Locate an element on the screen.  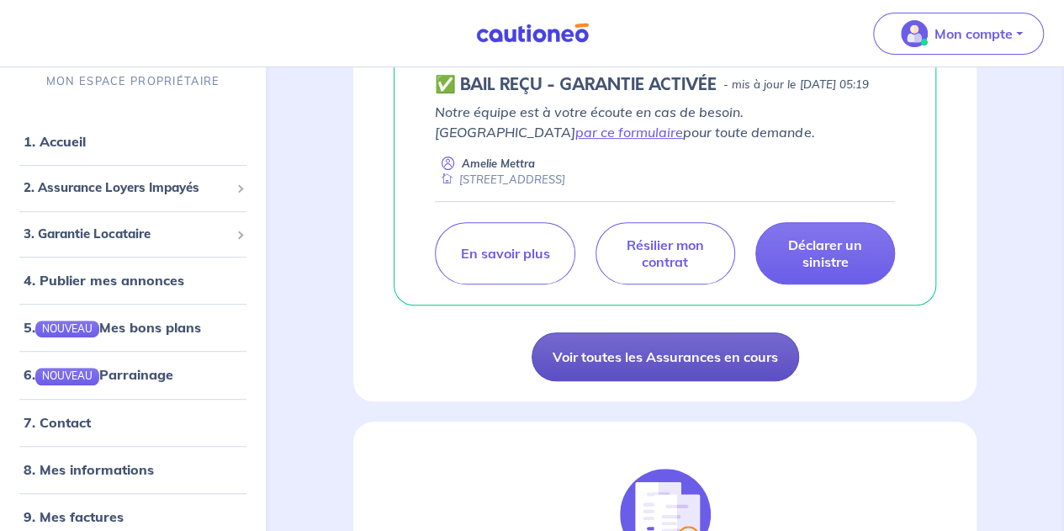
a: 5.NOUVEAUMes bons plans is located at coordinates (112, 327).